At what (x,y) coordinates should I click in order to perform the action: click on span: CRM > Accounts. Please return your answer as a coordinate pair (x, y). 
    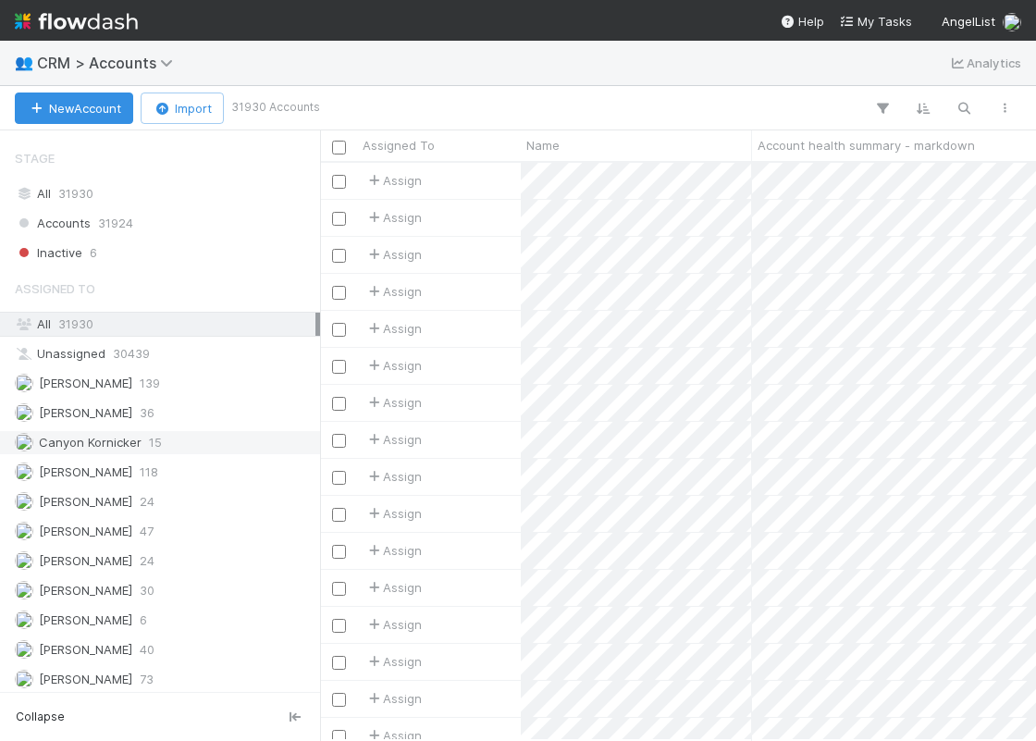
    Looking at the image, I should click on (109, 63).